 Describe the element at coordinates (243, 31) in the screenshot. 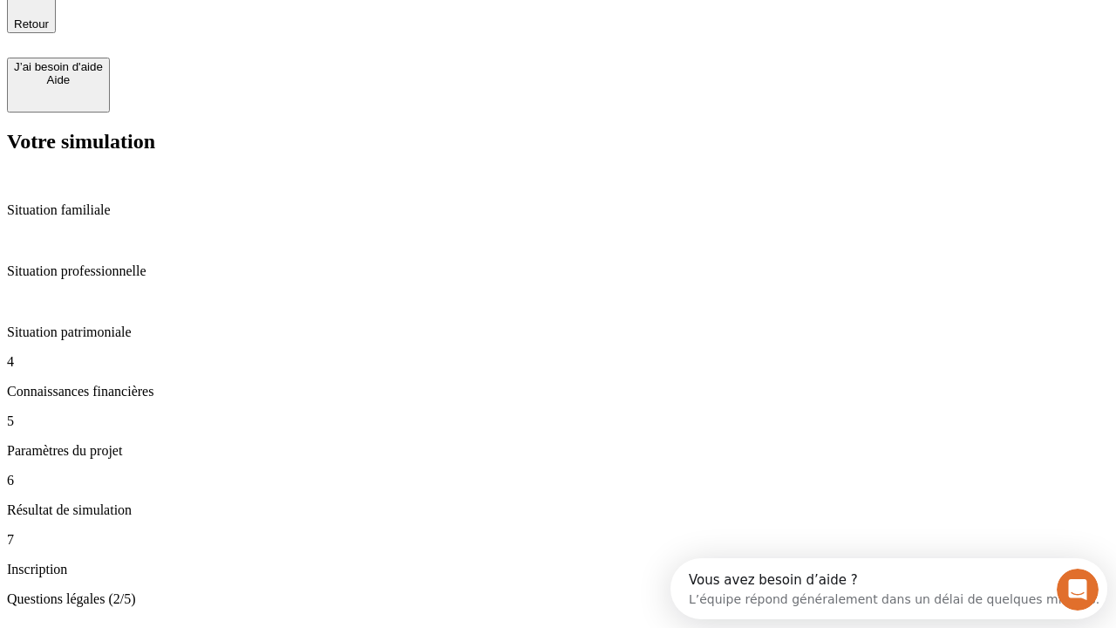

I see `div: Ouvrir le Messenger Intercom` at that location.